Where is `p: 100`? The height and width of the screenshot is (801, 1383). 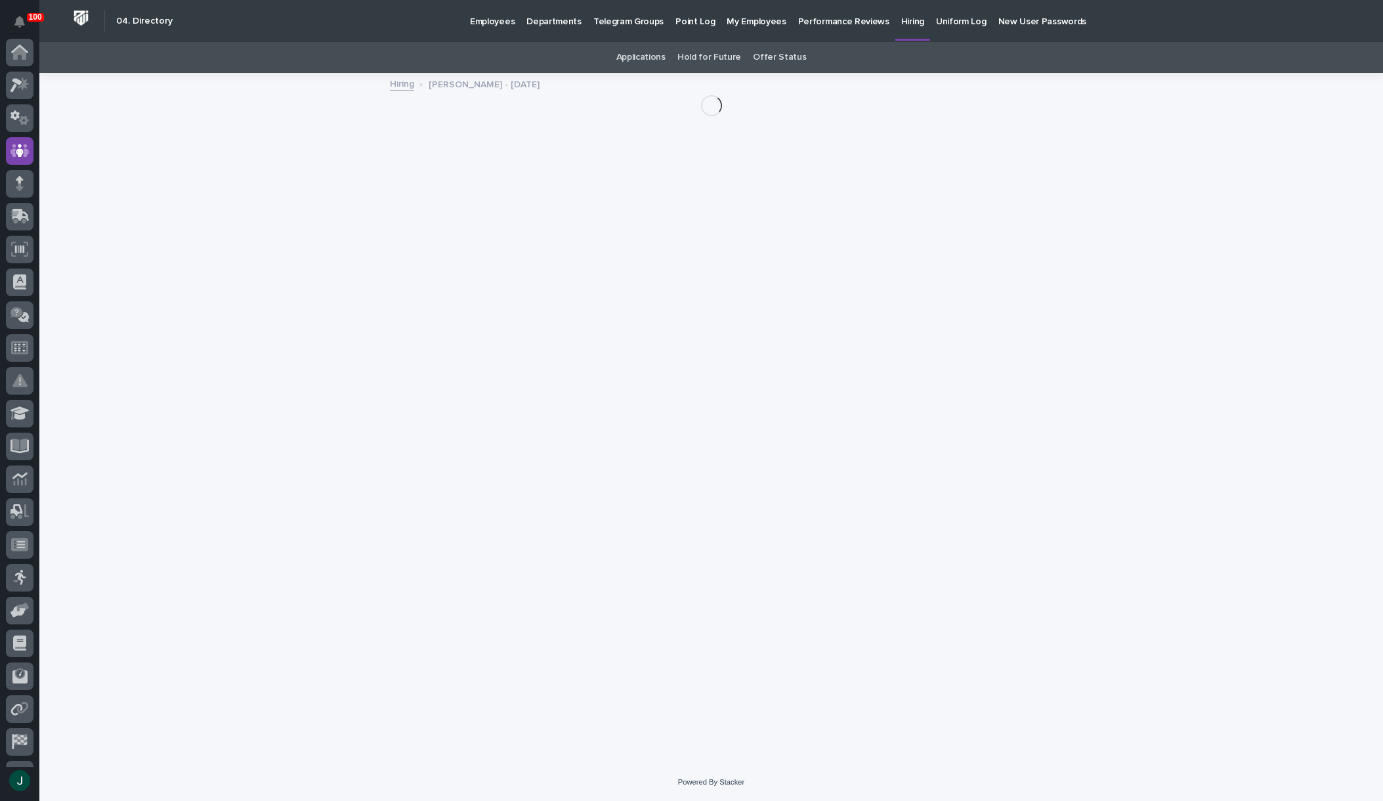
p: 100 is located at coordinates (35, 17).